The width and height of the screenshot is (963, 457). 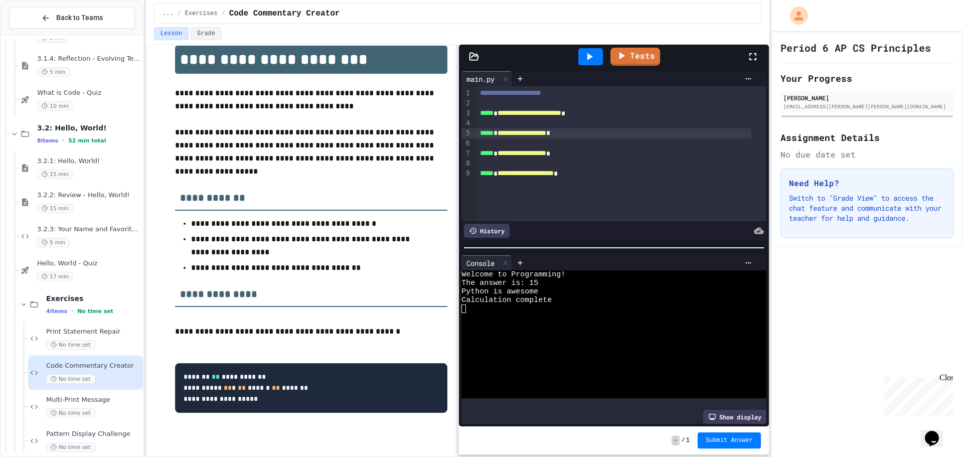 What do you see at coordinates (37, 34) in the screenshot?
I see `div: Chat with us now!Close` at bounding box center [37, 34].